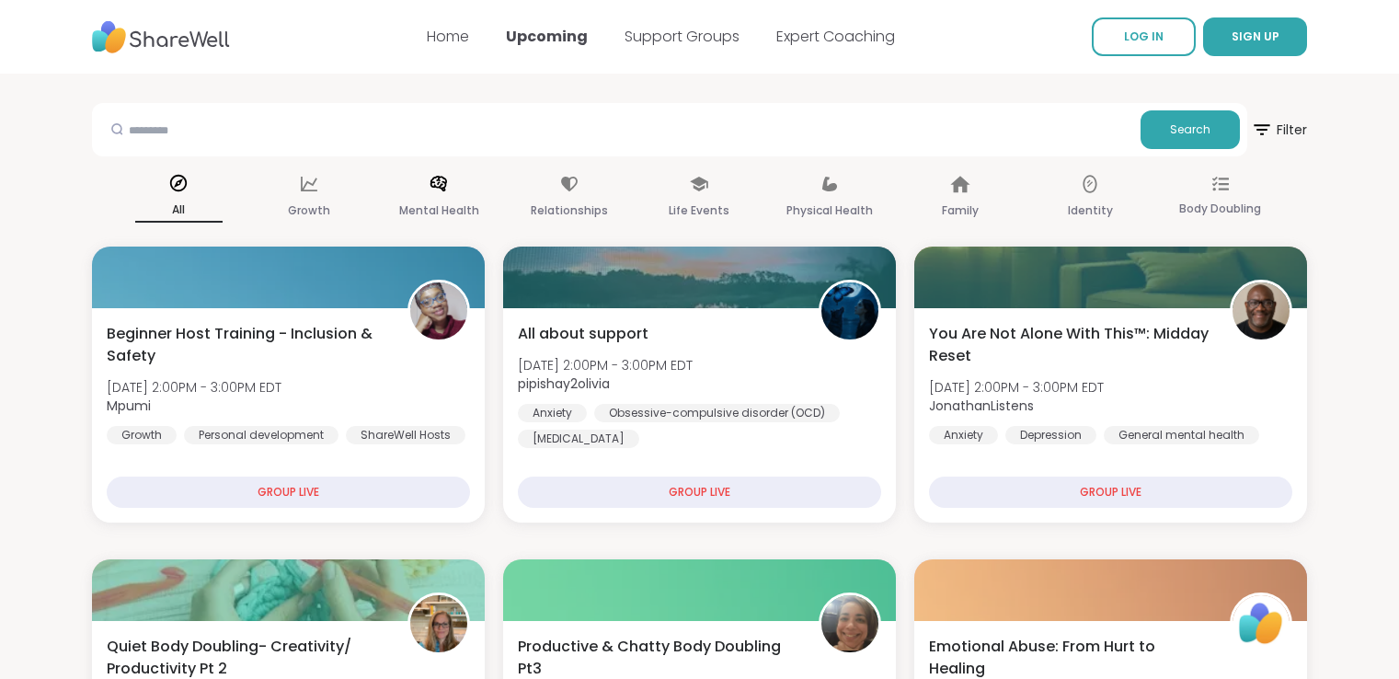 This screenshot has width=1399, height=679. What do you see at coordinates (1190, 130) in the screenshot?
I see `button: Search` at bounding box center [1190, 130].